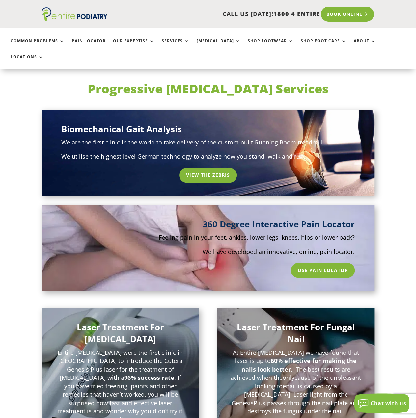 The height and width of the screenshot is (418, 416). What do you see at coordinates (208, 157) in the screenshot?
I see `p: We utilise the highest level German technology to analyze how you stand, walk and run.` at bounding box center [208, 157].